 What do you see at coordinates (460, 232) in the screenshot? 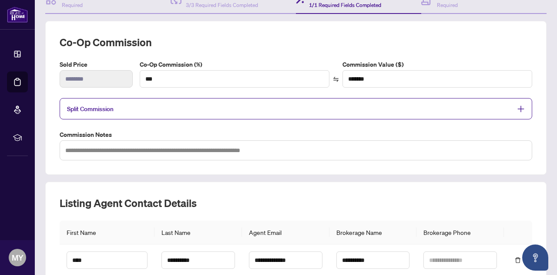
I see `th: Brokerage Phone` at bounding box center [460, 232].